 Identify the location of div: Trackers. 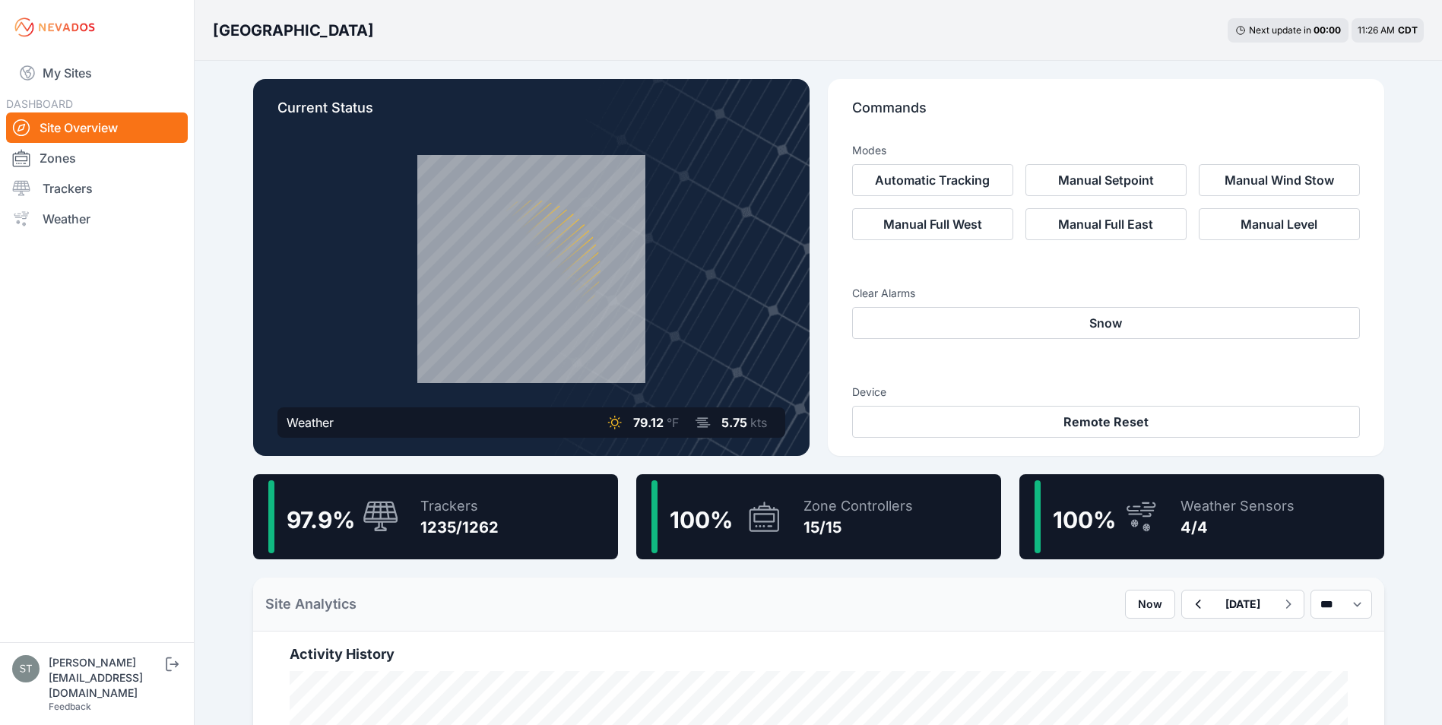
(459, 506).